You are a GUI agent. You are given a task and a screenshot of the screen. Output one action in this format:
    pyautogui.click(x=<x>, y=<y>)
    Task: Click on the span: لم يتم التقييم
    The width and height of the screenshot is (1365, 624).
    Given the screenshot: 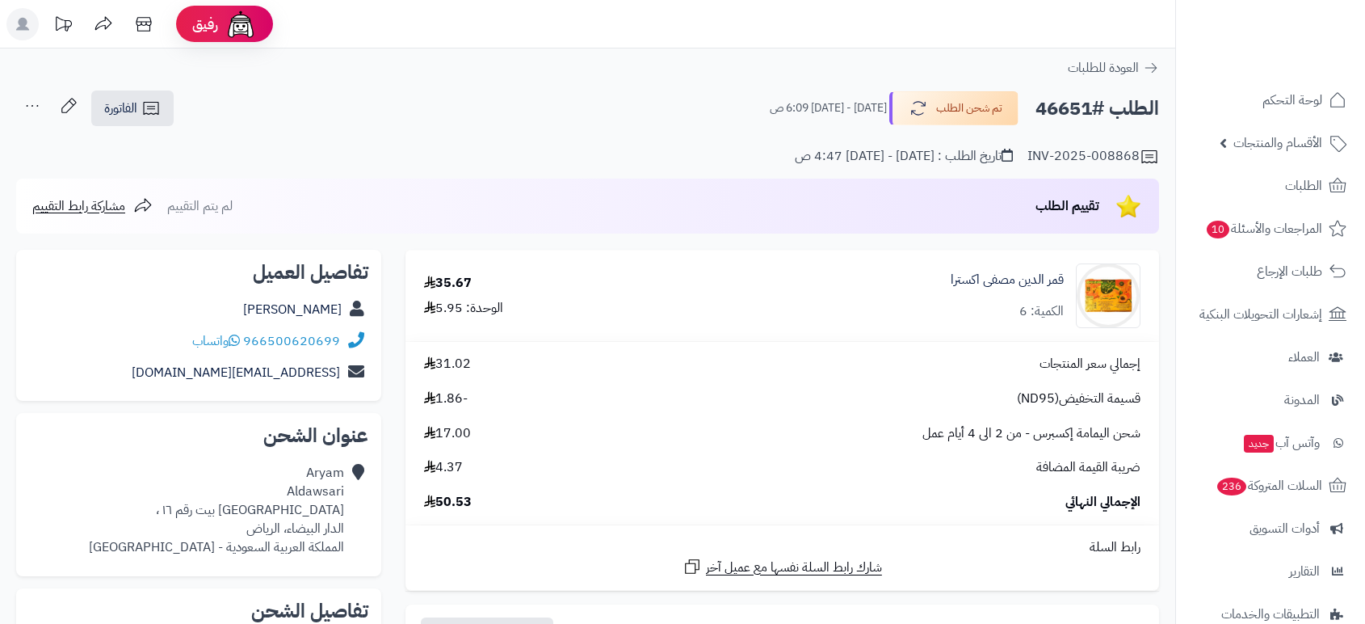 What is the action you would take?
    pyautogui.click(x=200, y=206)
    